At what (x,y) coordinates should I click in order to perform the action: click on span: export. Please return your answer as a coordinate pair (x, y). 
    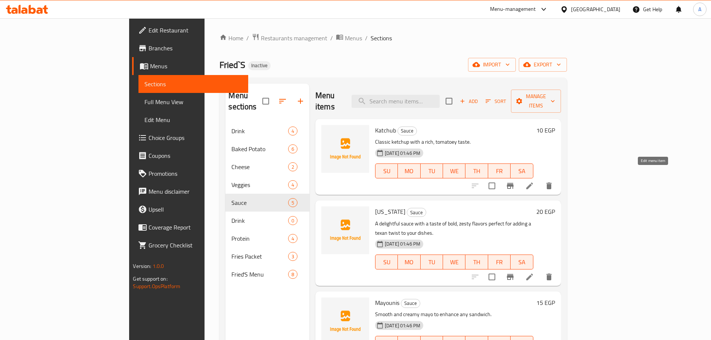
    Looking at the image, I should click on (543, 65).